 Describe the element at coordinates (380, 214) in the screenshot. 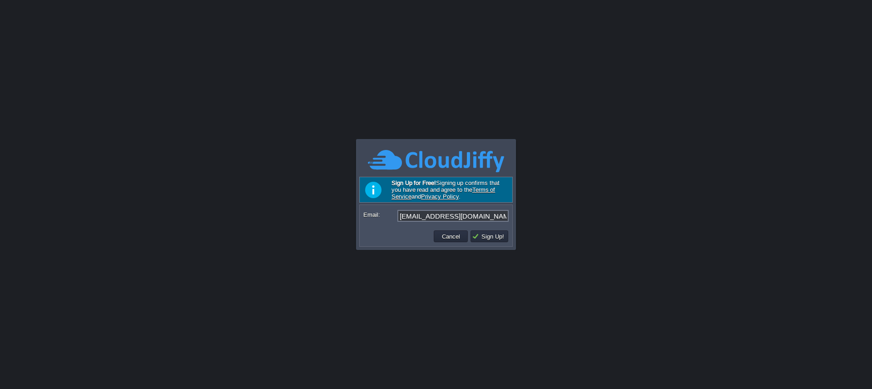

I see `label: Email:` at that location.